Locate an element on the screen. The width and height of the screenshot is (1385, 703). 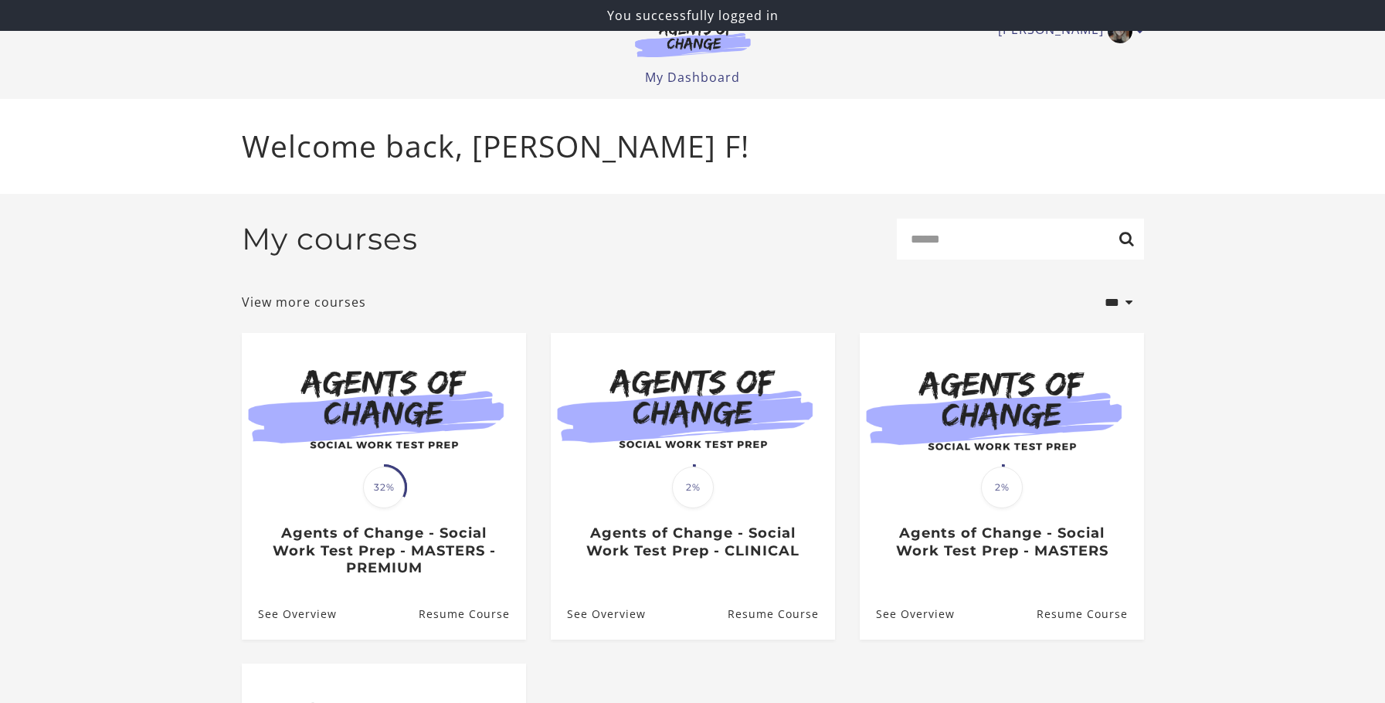
a: Agents of Change - Social Work Test Prep - CLINICAL: See Overview is located at coordinates (598, 613).